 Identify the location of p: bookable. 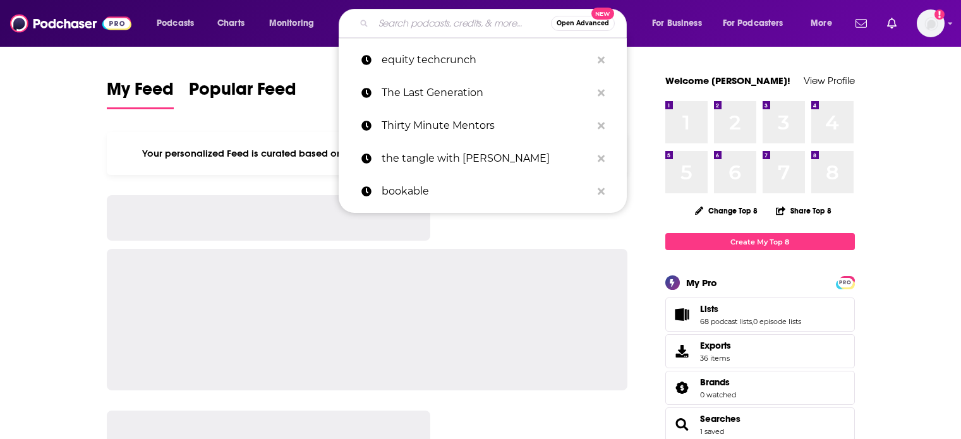
(486, 191).